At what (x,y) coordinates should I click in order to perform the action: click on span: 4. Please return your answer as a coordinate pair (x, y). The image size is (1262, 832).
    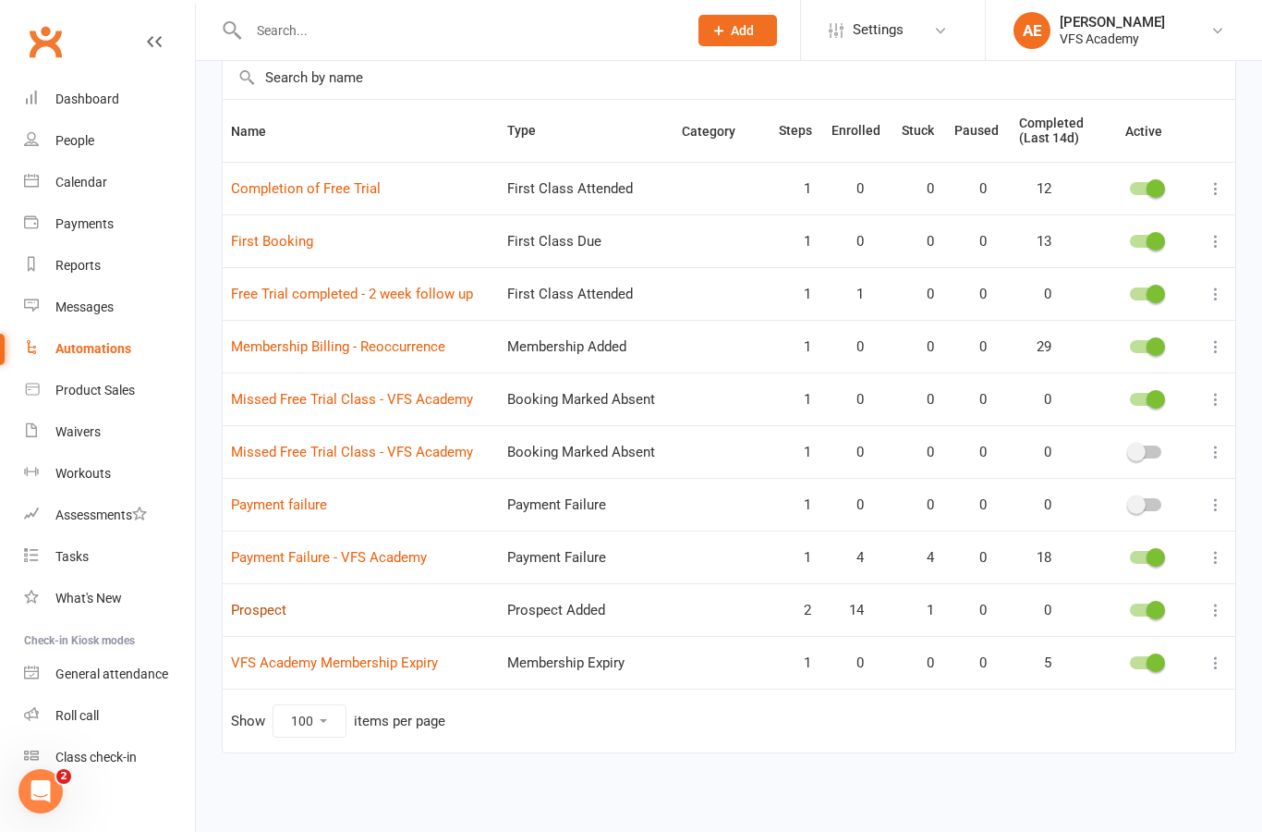
    Looking at the image, I should click on (918, 557).